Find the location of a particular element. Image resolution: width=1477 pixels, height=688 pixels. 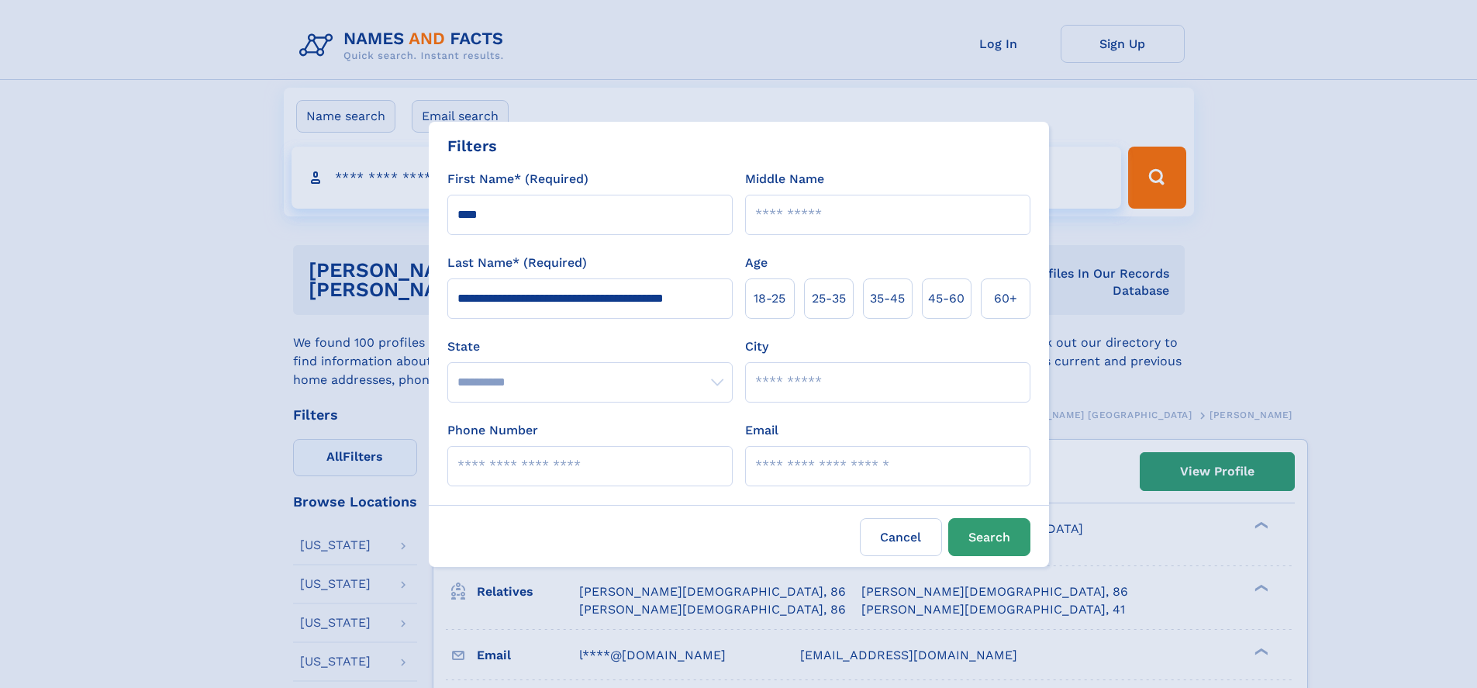

span: 25‑35 is located at coordinates (829, 298).